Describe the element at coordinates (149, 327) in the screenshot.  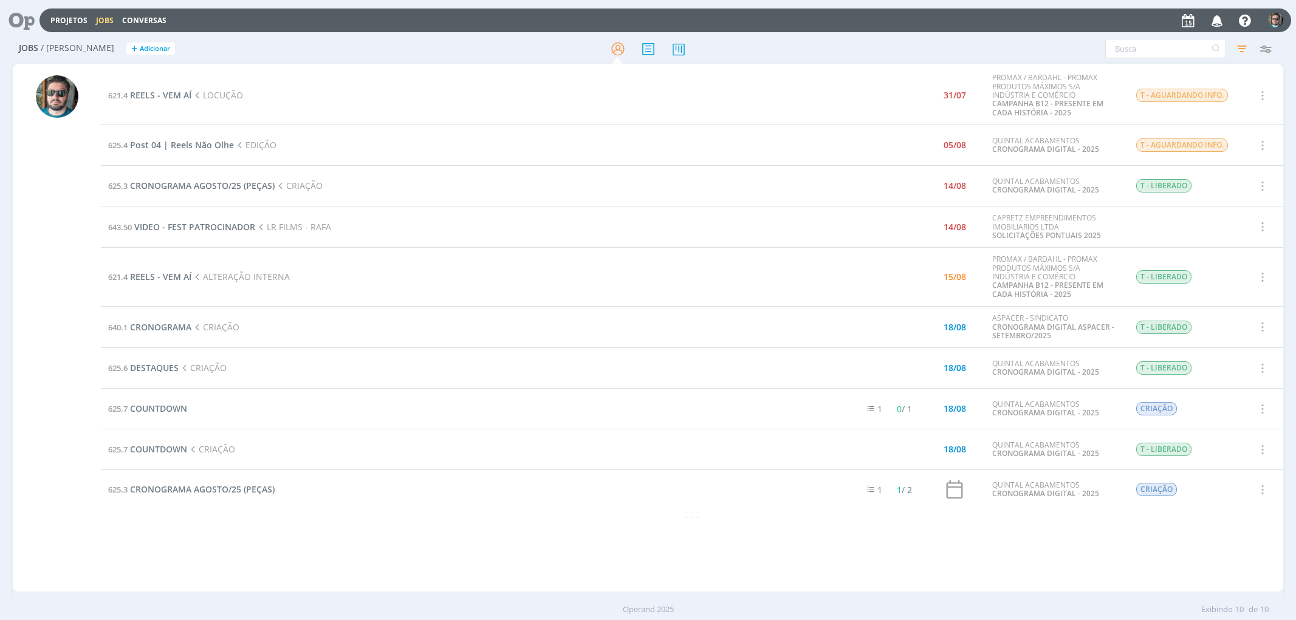
I see `a: 640.1CRONOGRAMA` at that location.